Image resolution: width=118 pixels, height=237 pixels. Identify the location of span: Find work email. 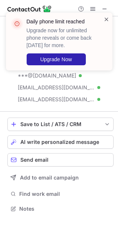
(65, 194).